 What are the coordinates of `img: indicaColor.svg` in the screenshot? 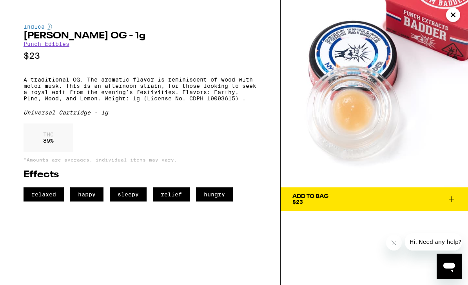 It's located at (50, 27).